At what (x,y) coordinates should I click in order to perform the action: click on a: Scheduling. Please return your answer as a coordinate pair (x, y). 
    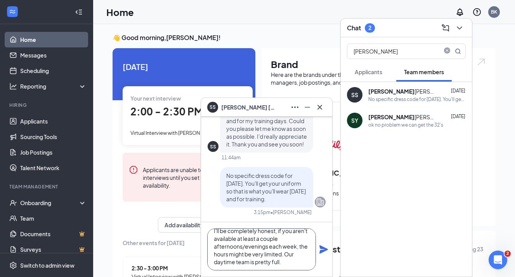
    Looking at the image, I should click on (53, 71).